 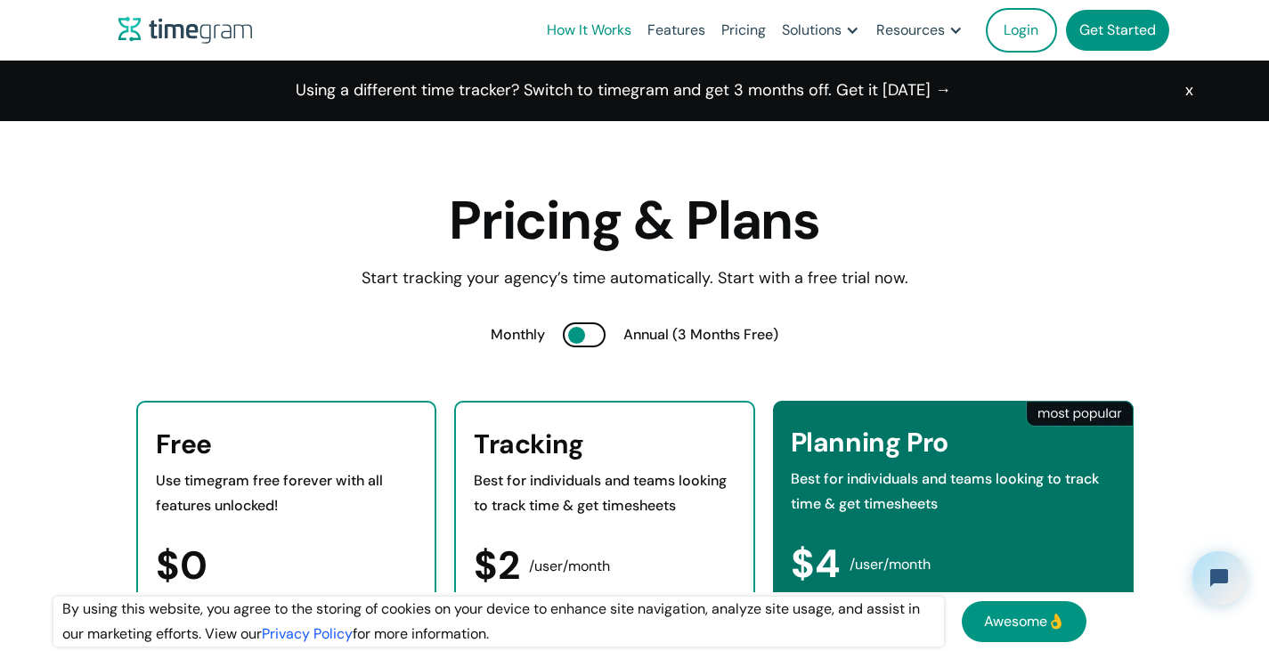 I want to click on h3: Planning Pro, so click(x=953, y=443).